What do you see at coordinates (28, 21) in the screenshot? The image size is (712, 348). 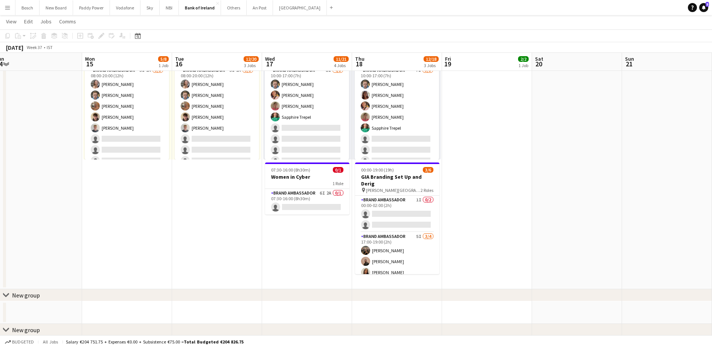 I see `span: Edit` at bounding box center [28, 21].